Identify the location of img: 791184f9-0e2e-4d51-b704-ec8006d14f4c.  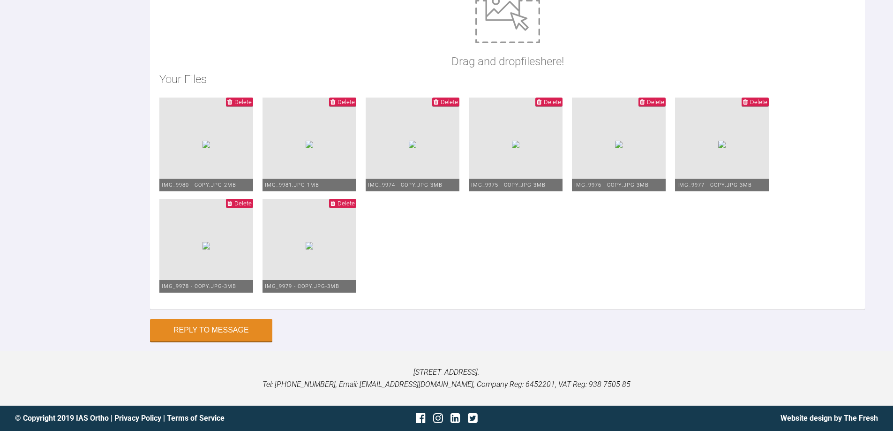
(206, 144).